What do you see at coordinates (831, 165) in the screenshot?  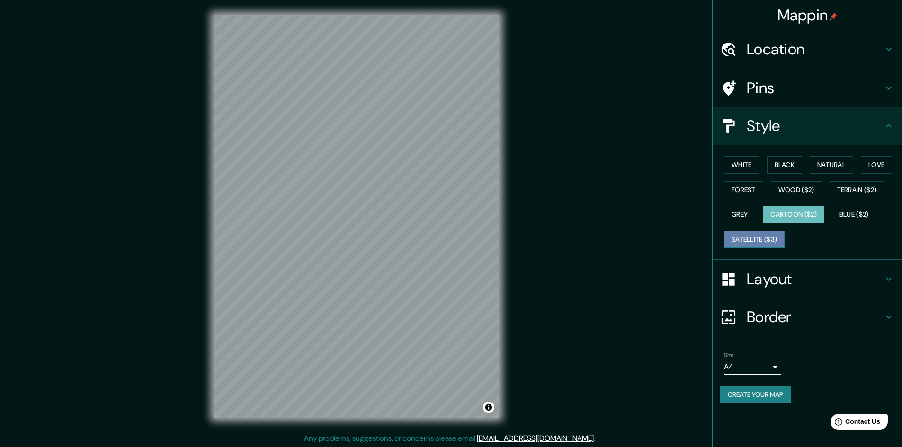 I see `button: Natural` at bounding box center [831, 165].